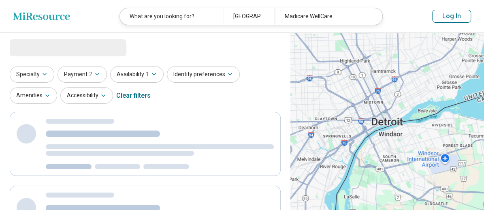  Describe the element at coordinates (204, 74) in the screenshot. I see `button: Identity preferences` at that location.